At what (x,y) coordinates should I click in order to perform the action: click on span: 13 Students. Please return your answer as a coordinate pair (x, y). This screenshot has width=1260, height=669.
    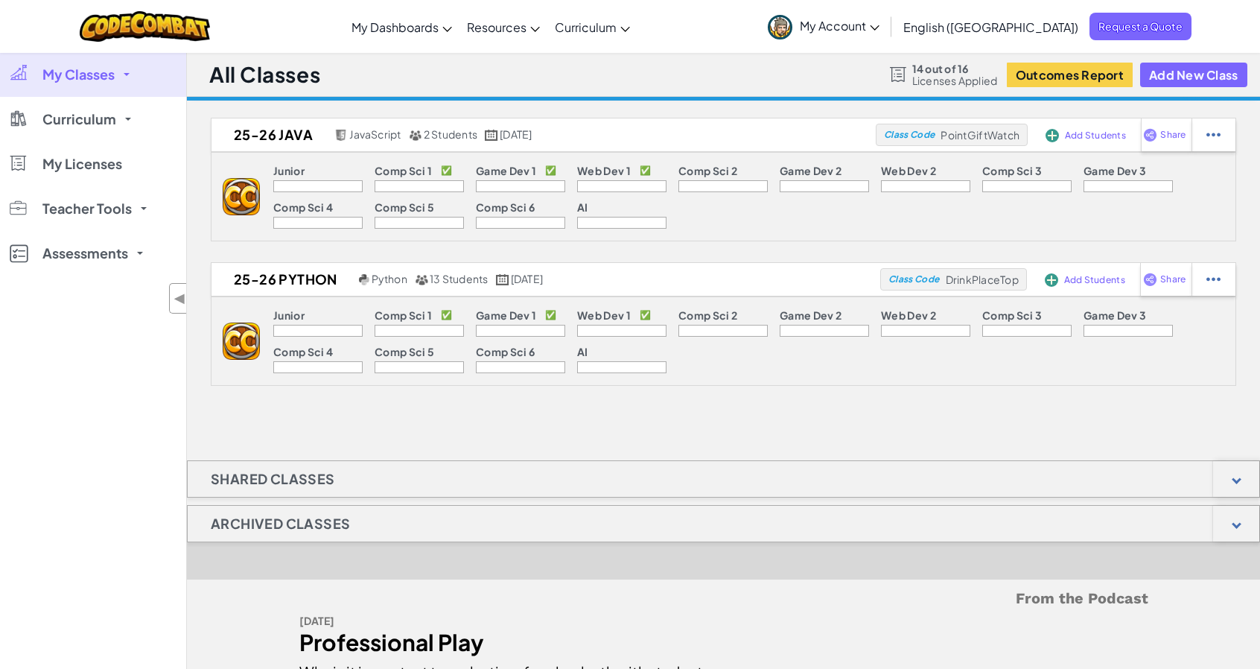
    Looking at the image, I should click on (459, 279).